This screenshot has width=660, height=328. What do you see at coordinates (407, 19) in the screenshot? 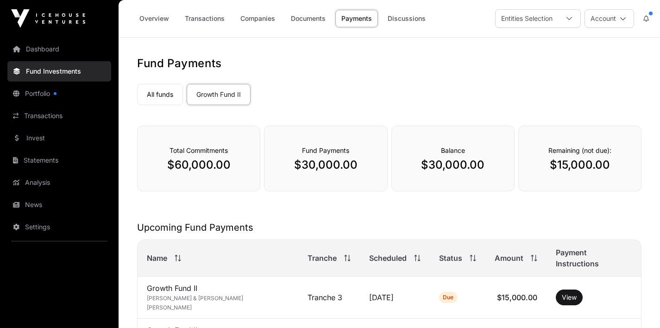
I see `a: Discussions` at bounding box center [407, 19].